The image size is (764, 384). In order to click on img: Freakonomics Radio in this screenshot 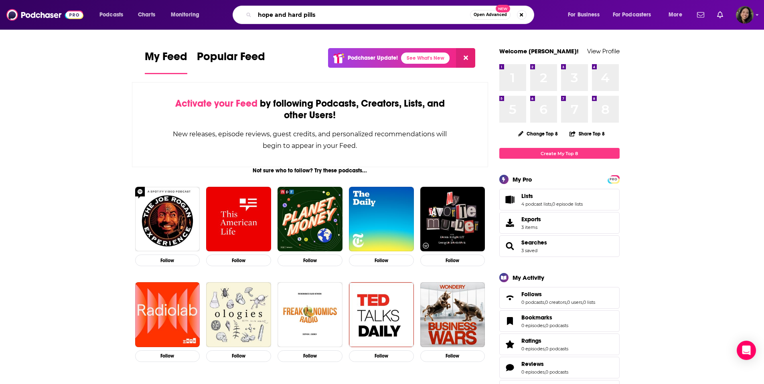, I will do `click(310, 315)`.